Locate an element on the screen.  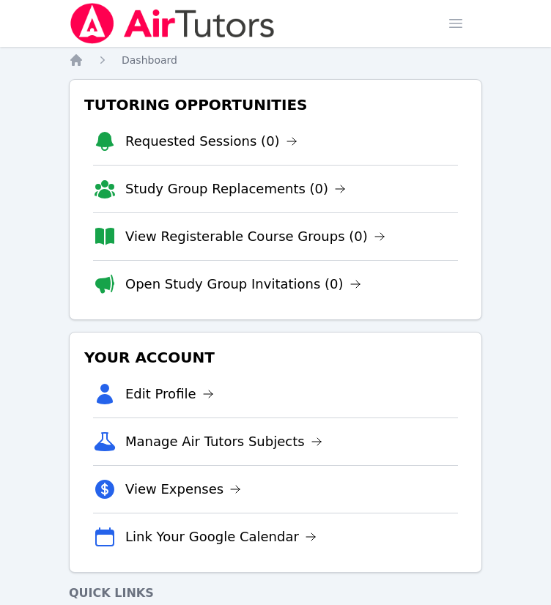
a: View Registerable Course Groups (0) is located at coordinates (255, 237).